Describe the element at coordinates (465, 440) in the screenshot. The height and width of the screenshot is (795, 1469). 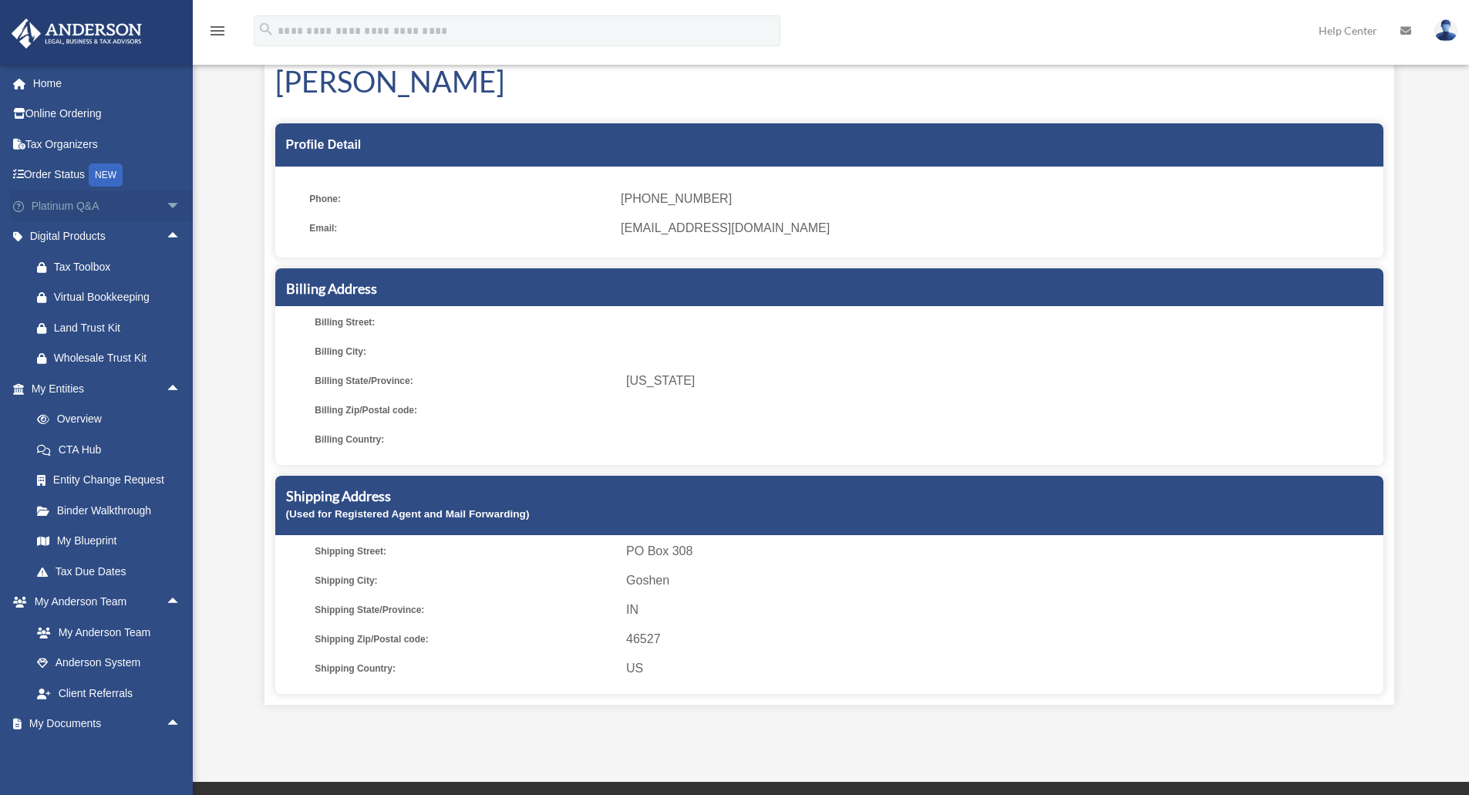
I see `span: Billing Country:` at that location.